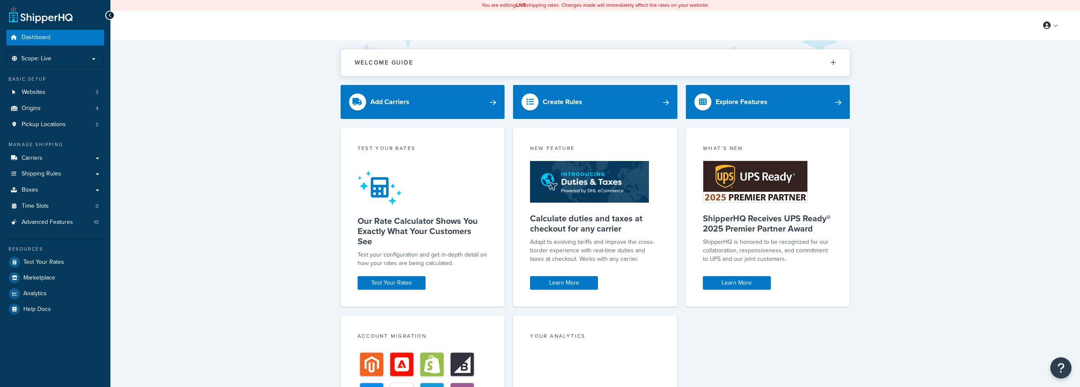 The width and height of the screenshot is (1080, 387). Describe the element at coordinates (422, 102) in the screenshot. I see `a: Add Carriers` at that location.